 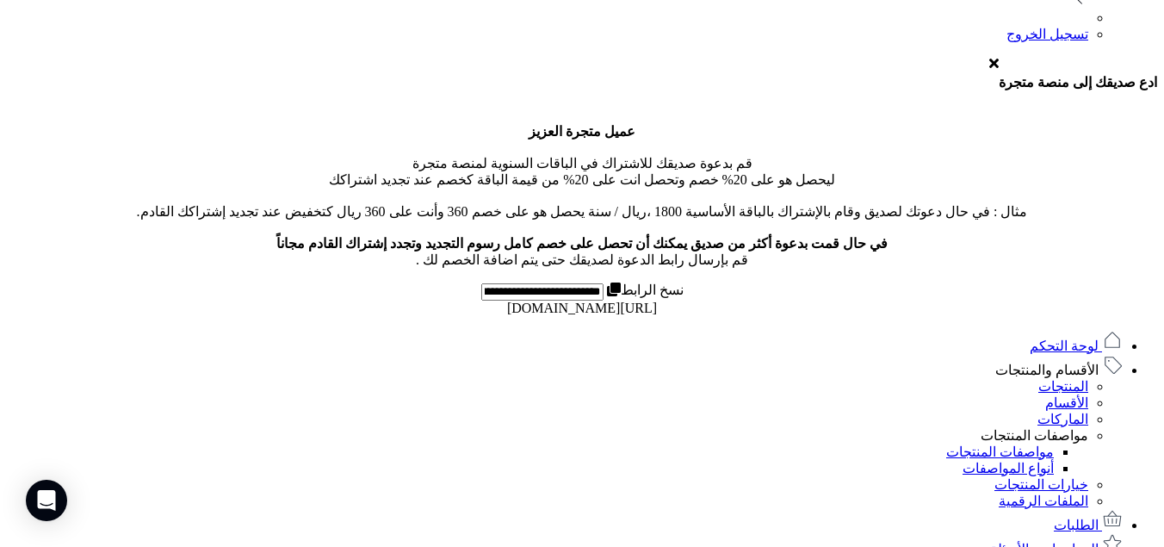 What do you see at coordinates (1063, 386) in the screenshot?
I see `a: المنتجات` at bounding box center [1063, 386].